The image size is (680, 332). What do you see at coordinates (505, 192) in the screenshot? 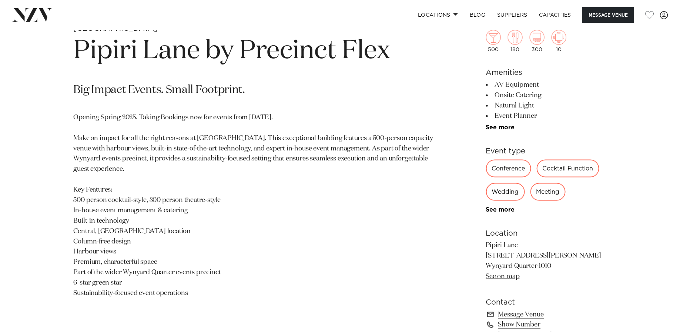
I see `div: Wedding` at bounding box center [505, 192].